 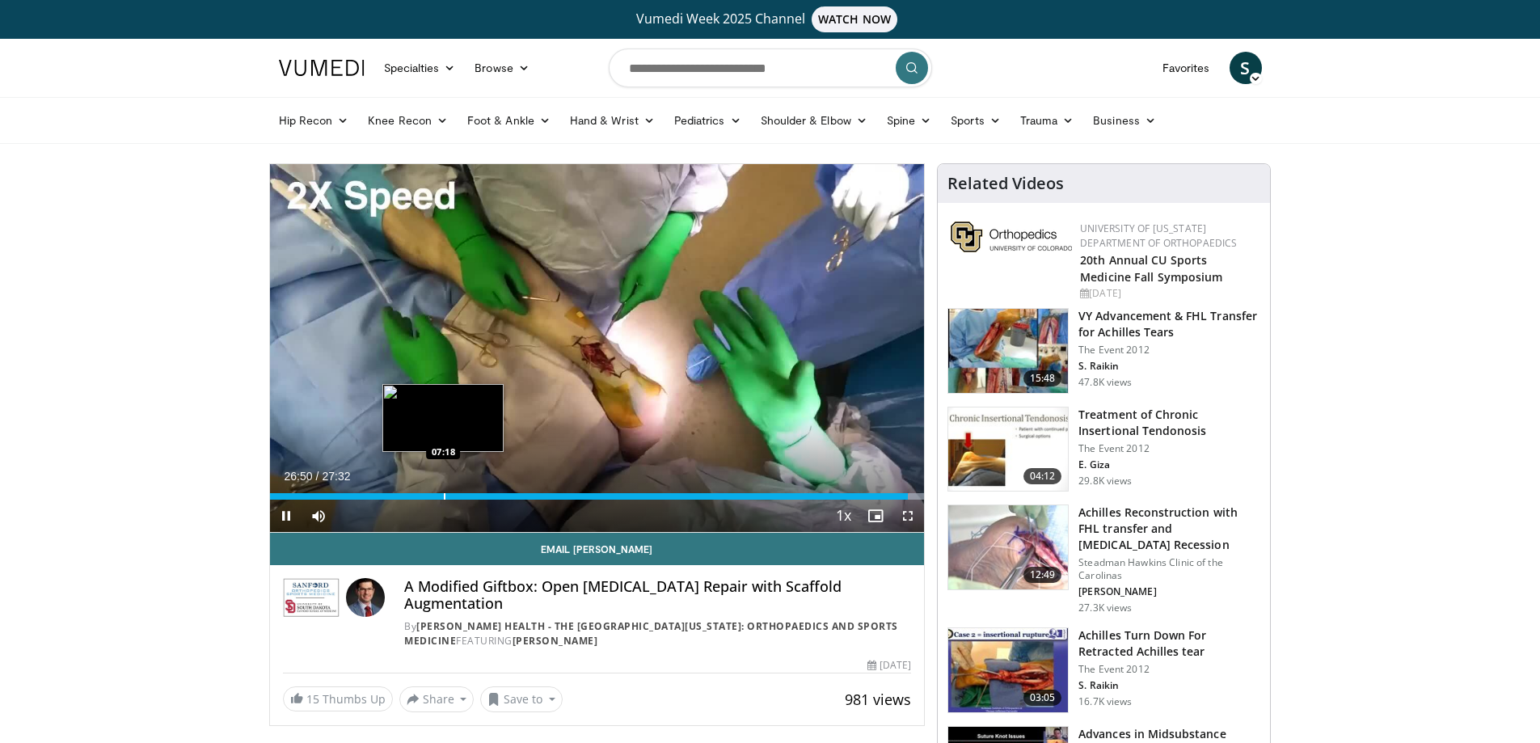 I want to click on button: Fullscreen, so click(x=908, y=516).